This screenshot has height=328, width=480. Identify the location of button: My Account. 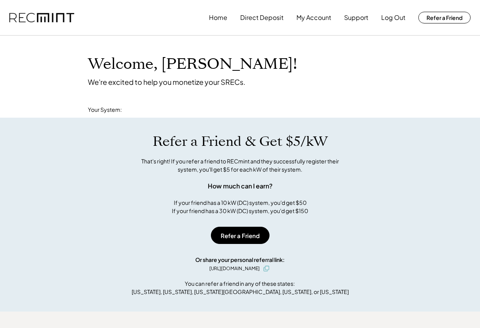
(314, 18).